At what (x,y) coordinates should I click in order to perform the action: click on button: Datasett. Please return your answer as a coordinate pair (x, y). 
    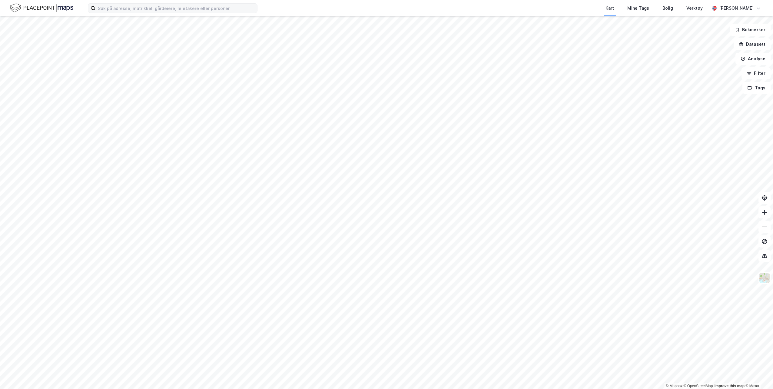
    Looking at the image, I should click on (752, 44).